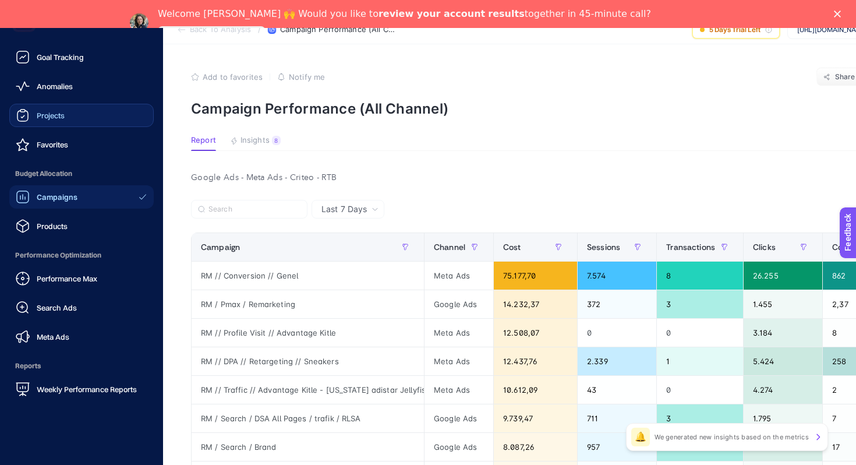  I want to click on div: RM / Search / Brand, so click(307, 447).